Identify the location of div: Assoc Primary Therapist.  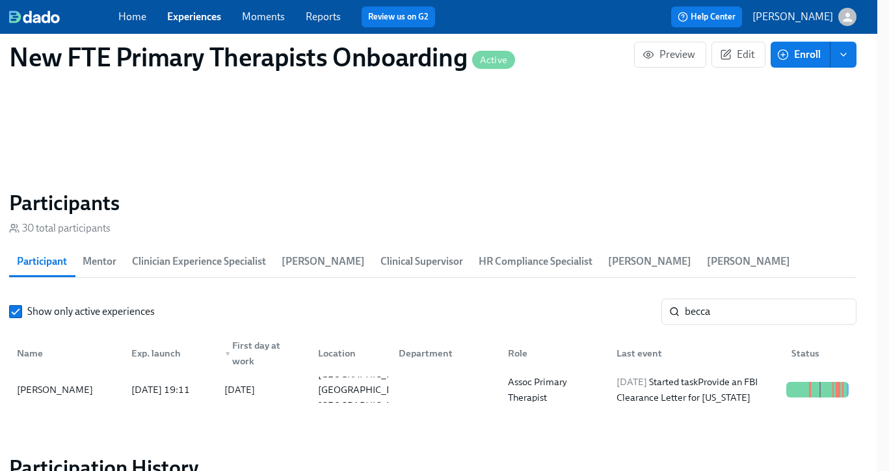
(555, 389).